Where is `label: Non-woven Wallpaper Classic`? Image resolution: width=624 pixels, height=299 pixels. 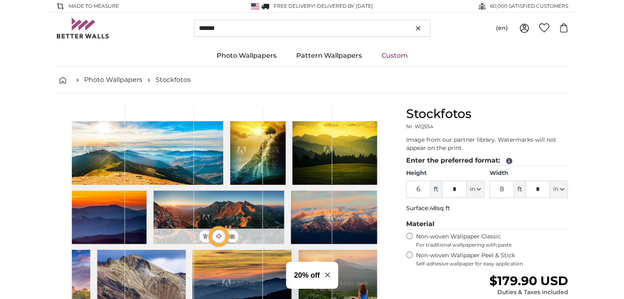 label: Non-woven Wallpaper Classic is located at coordinates (492, 241).